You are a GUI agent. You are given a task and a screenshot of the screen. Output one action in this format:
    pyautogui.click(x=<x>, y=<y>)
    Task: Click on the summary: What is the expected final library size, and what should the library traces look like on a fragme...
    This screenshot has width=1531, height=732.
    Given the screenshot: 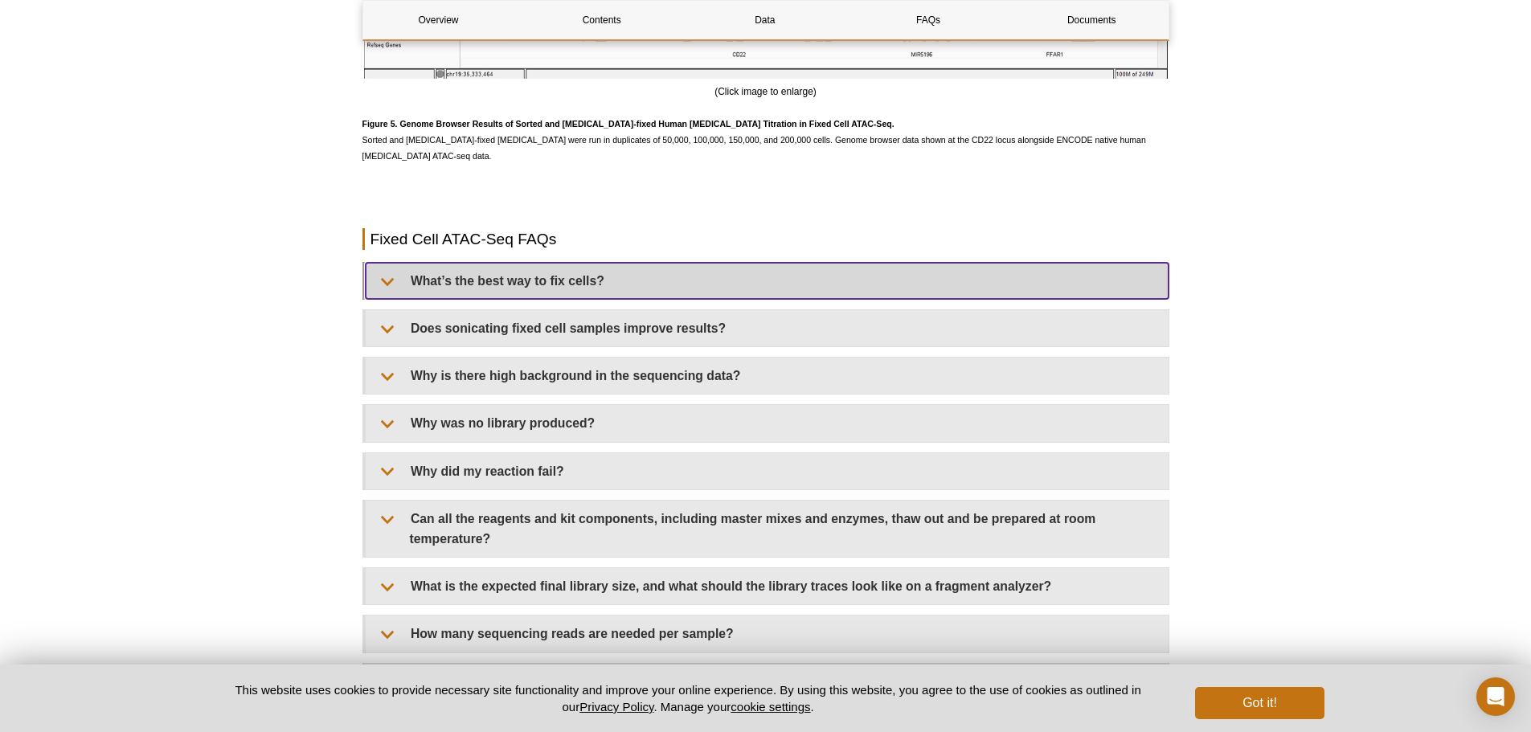 What is the action you would take?
    pyautogui.click(x=767, y=586)
    